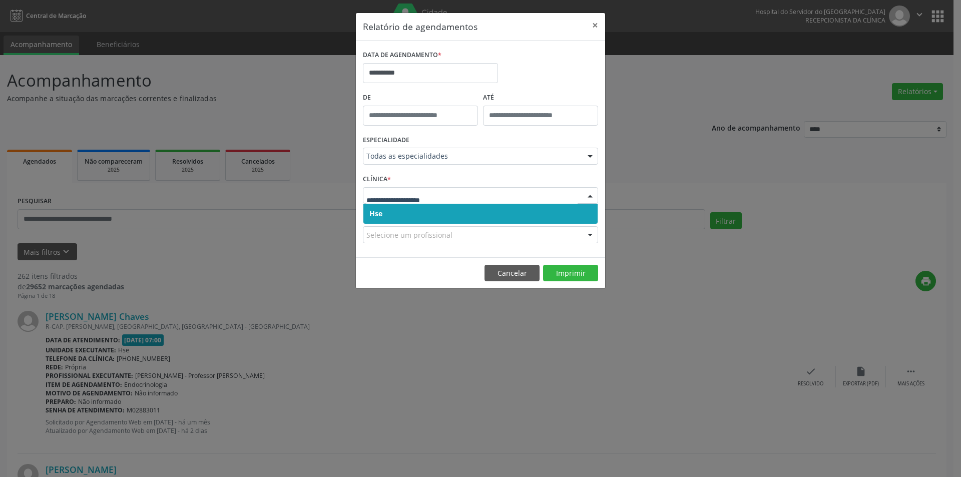  Describe the element at coordinates (410, 235) in the screenshot. I see `span: Selecione um profissional` at that location.